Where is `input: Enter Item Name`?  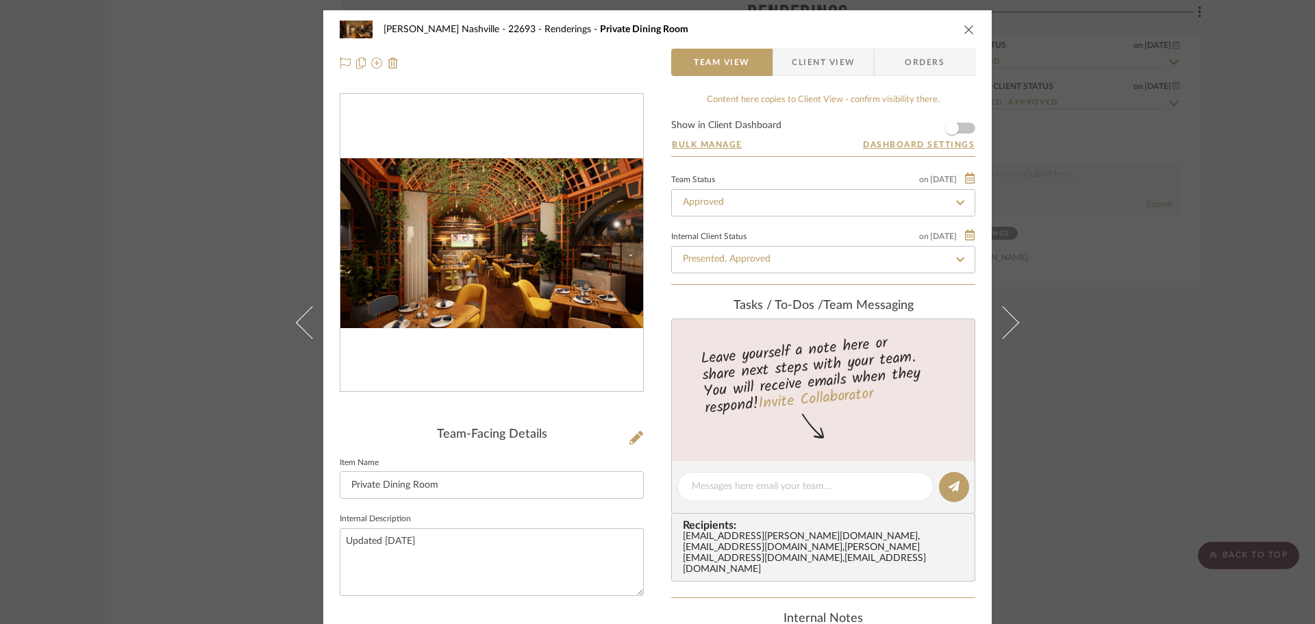
input: Enter Item Name is located at coordinates (492, 485).